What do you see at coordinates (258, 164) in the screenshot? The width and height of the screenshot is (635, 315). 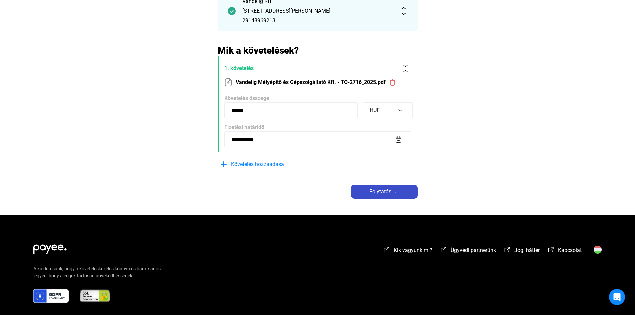 I see `span: Követelés hozzáadása` at bounding box center [258, 164].